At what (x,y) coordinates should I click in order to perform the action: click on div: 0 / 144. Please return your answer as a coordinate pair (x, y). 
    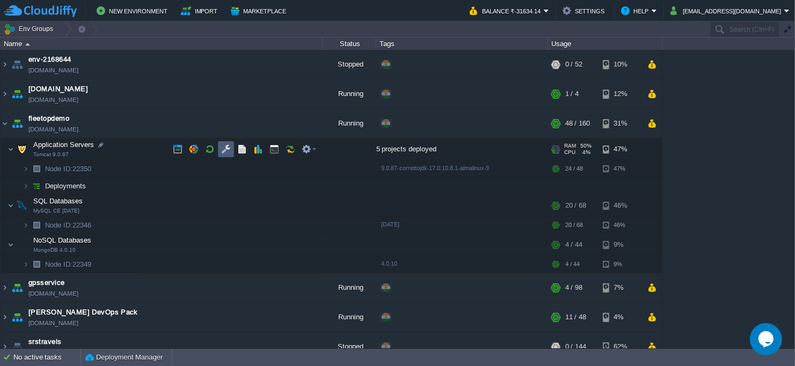
    Looking at the image, I should click on (576, 347).